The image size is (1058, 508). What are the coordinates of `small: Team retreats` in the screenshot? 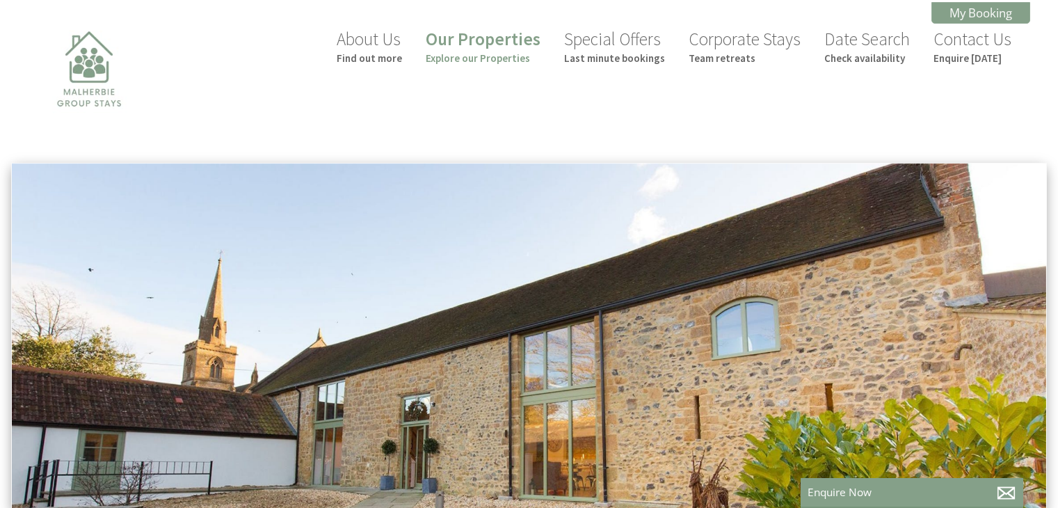 It's located at (744, 58).